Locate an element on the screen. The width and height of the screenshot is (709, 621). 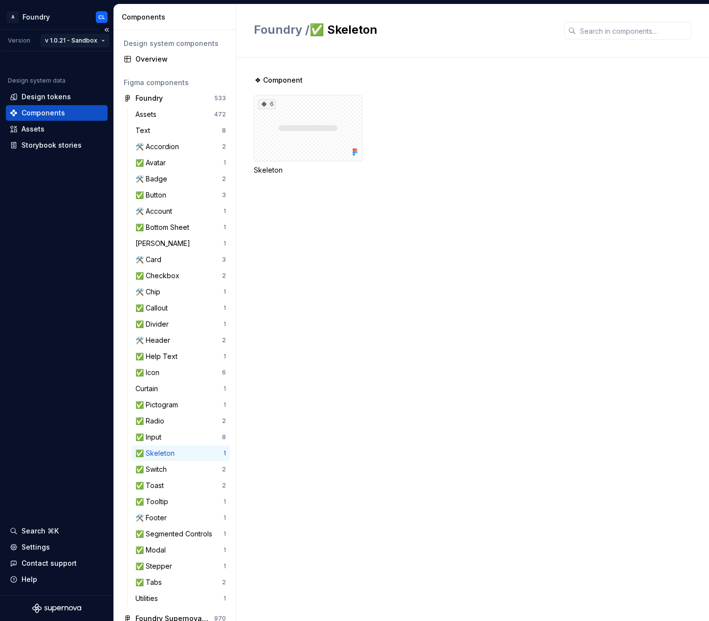
div: Search ⌘K is located at coordinates (40, 531).